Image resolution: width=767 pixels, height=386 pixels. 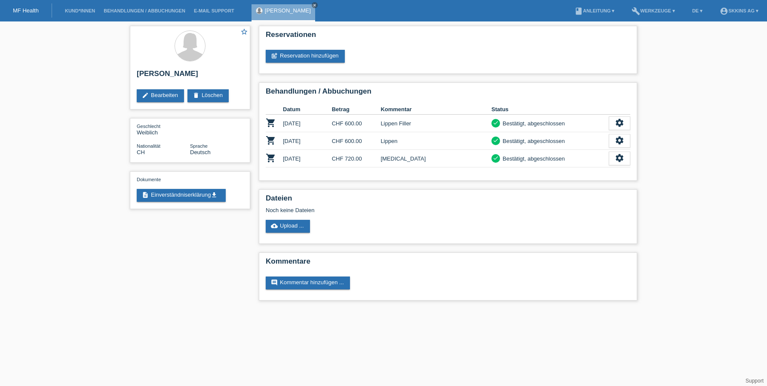 I want to click on i: build, so click(x=635, y=11).